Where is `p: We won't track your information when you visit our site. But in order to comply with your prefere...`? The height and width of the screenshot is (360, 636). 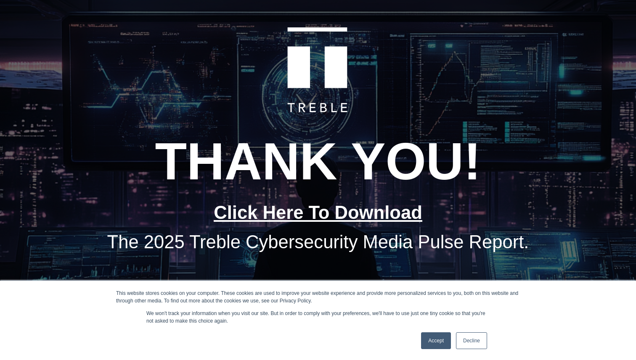 p: We won't track your information when you visit our site. But in order to comply with your prefere... is located at coordinates (318, 317).